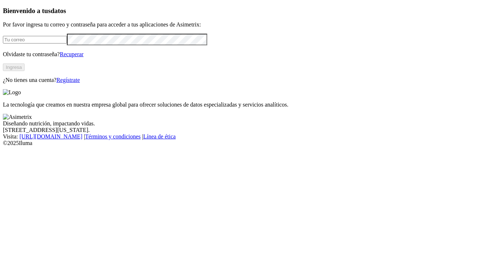 This screenshot has height=257, width=501. I want to click on div: Diseñando nutrición, impactando vidas., so click(251, 123).